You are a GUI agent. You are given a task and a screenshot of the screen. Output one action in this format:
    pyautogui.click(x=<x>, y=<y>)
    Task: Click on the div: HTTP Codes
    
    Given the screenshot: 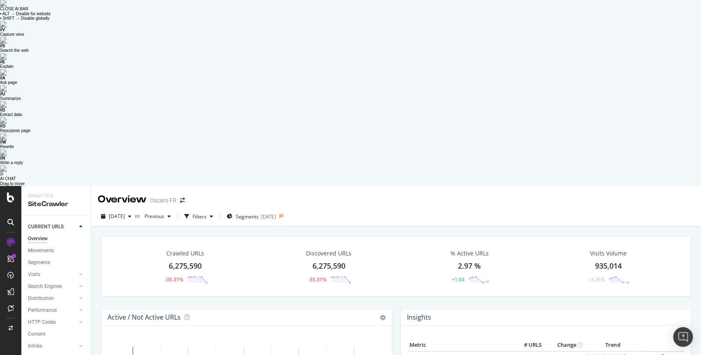 What is the action you would take?
    pyautogui.click(x=42, y=322)
    